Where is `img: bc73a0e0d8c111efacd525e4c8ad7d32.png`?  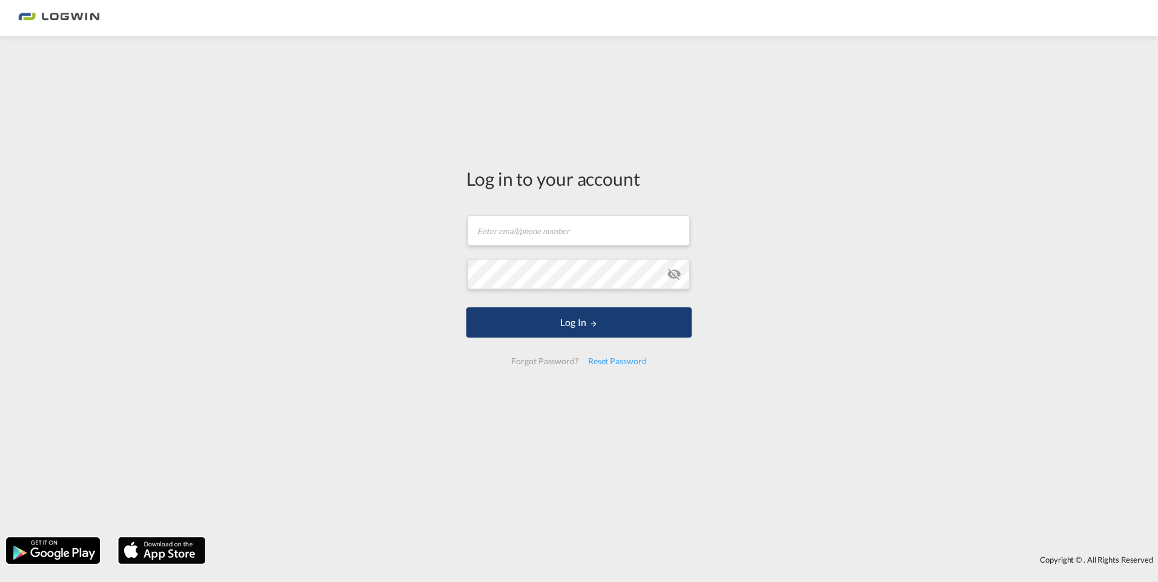
img: bc73a0e0d8c111efacd525e4c8ad7d32.png is located at coordinates (59, 18).